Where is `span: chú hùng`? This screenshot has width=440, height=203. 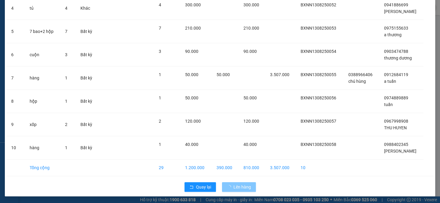 span: chú hùng is located at coordinates (357, 81).